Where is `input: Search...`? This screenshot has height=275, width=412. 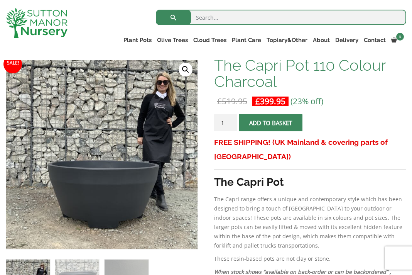
input: Search... is located at coordinates (281, 17).